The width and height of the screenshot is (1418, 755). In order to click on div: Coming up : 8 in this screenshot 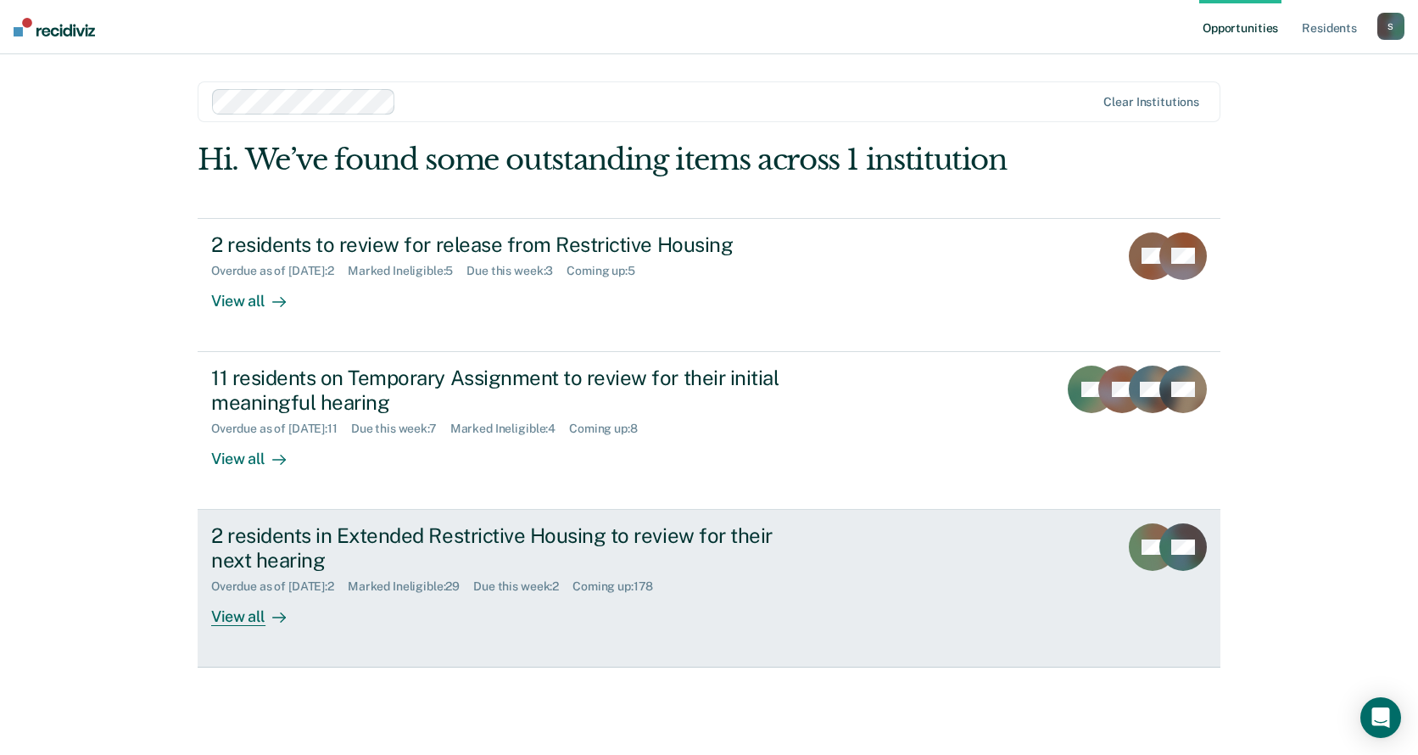, I will do `click(610, 428)`.